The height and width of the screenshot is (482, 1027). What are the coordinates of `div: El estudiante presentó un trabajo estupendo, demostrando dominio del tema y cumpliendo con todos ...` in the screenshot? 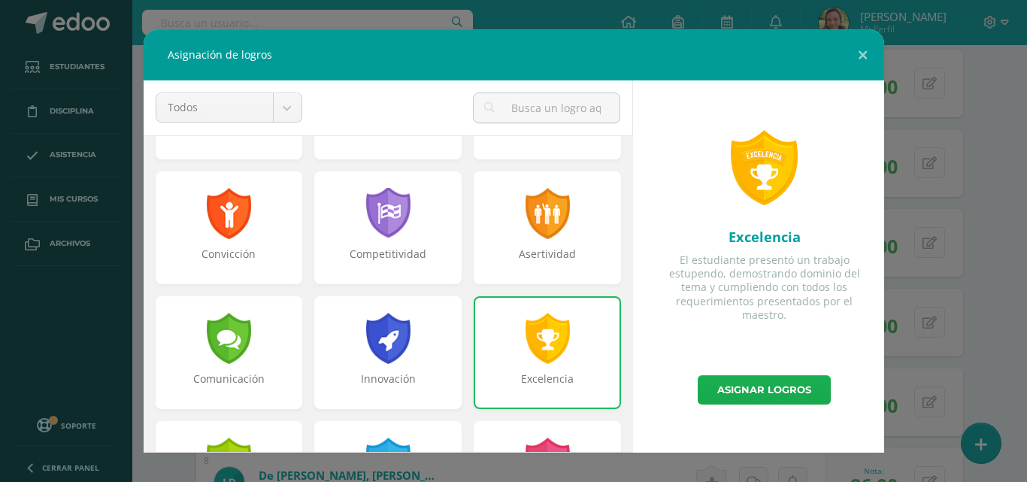 It's located at (764, 287).